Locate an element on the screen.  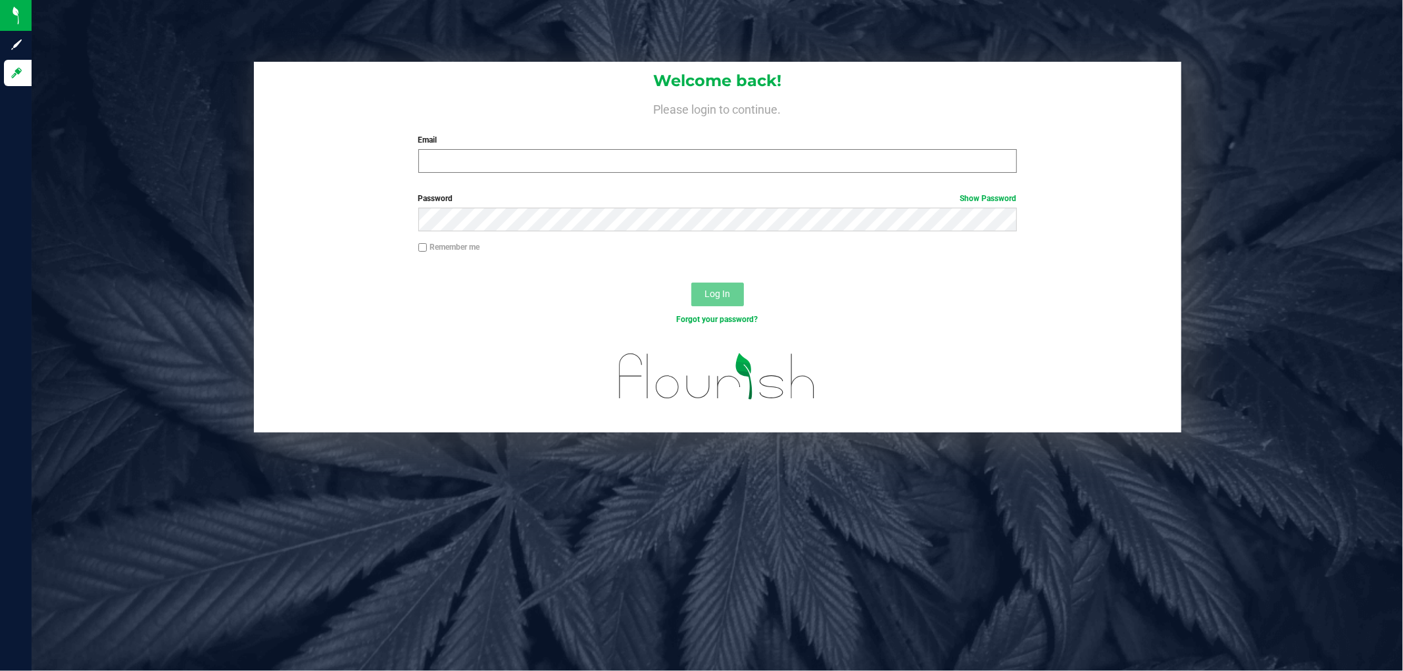
span: Log In is located at coordinates (717, 294).